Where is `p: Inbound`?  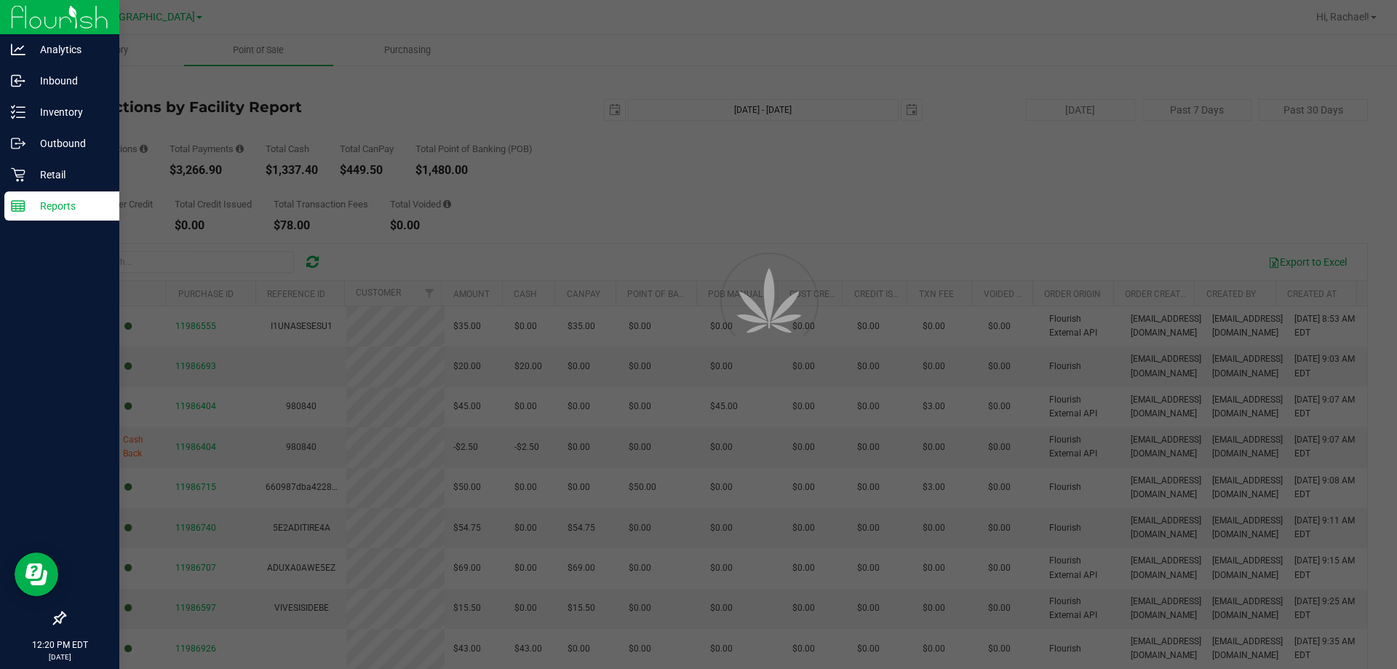 p: Inbound is located at coordinates (69, 81).